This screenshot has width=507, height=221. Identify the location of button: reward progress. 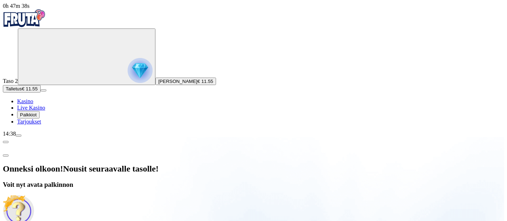
(87, 57).